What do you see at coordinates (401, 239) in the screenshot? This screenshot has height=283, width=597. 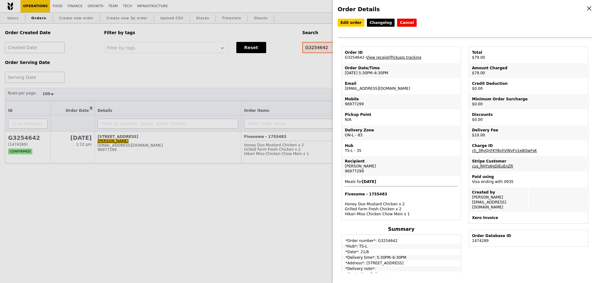 I see `td: *Order number*: G3254642` at bounding box center [401, 239].